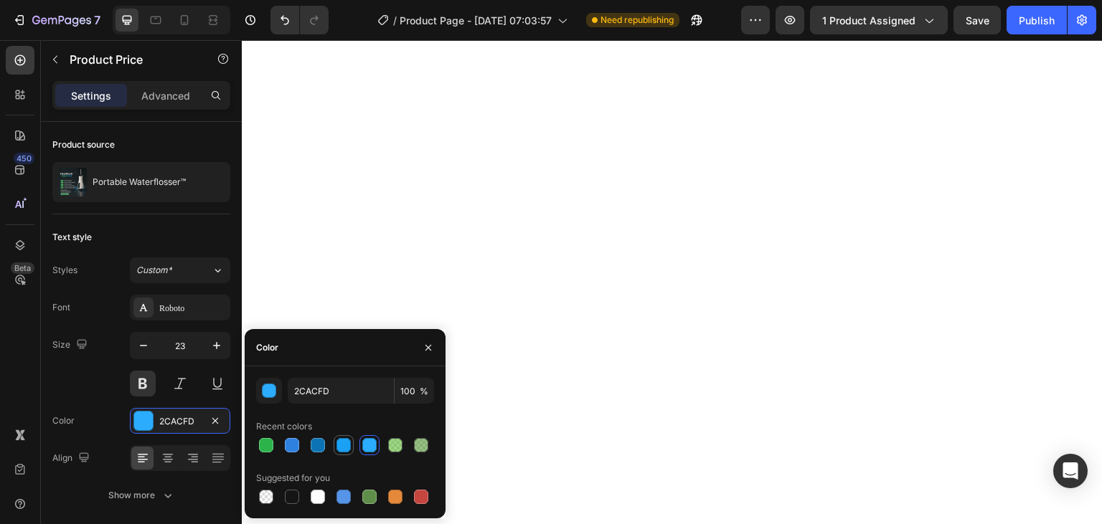 The image size is (1102, 524). Describe the element at coordinates (180, 270) in the screenshot. I see `button: Custom*` at that location.